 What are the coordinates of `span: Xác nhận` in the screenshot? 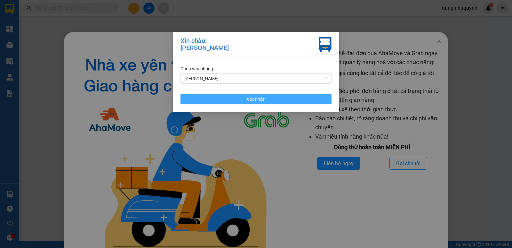 It's located at (256, 99).